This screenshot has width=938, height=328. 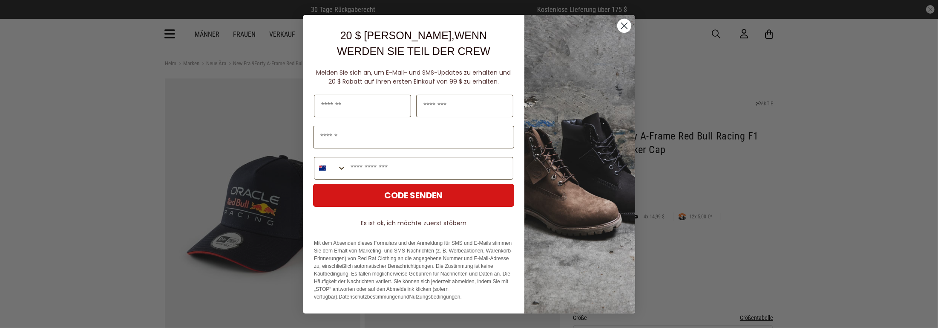 What do you see at coordinates (405, 297) in the screenshot?
I see `font: und` at bounding box center [405, 297].